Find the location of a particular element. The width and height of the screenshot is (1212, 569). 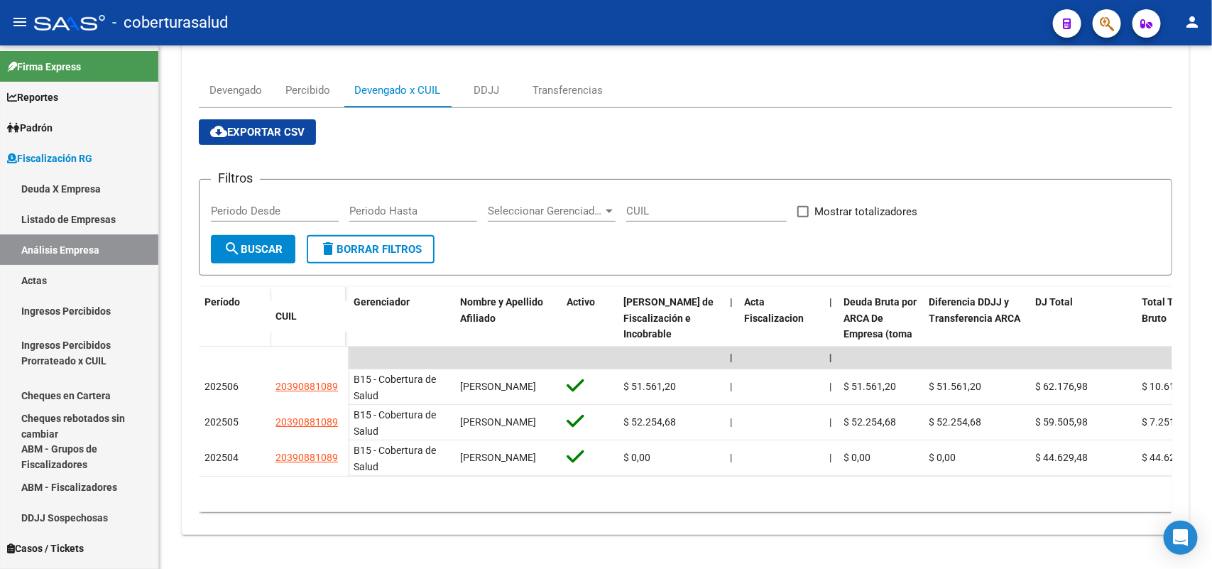

span: $ 62.176,98 is located at coordinates (1062, 386).